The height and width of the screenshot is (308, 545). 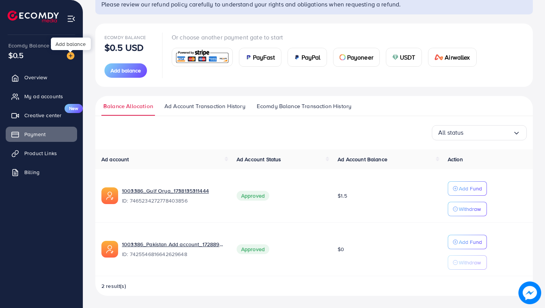 What do you see at coordinates (128, 106) in the screenshot?
I see `span: Balance Allocation` at bounding box center [128, 106].